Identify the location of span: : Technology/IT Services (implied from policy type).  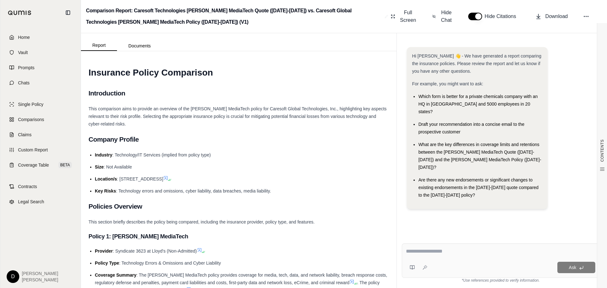
(161, 155).